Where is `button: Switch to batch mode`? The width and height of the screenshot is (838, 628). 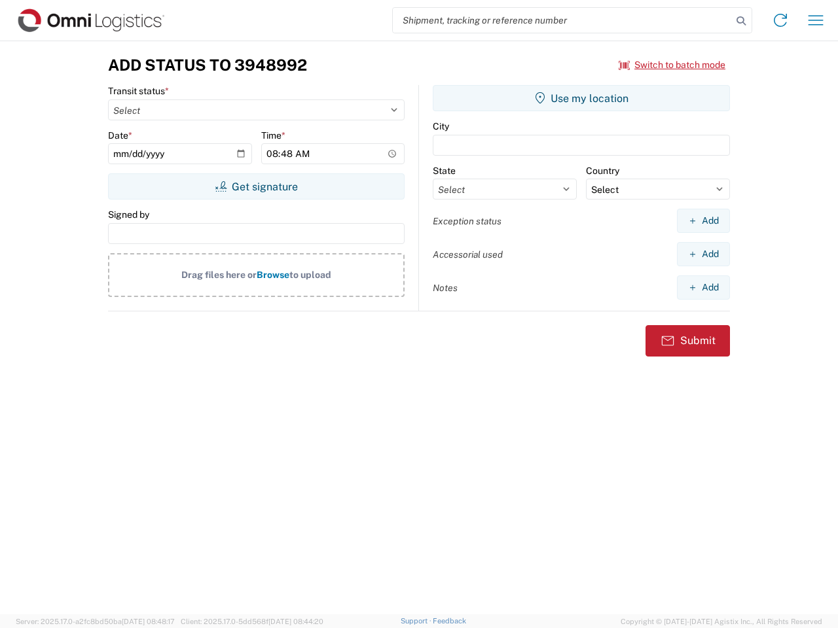 button: Switch to batch mode is located at coordinates (671, 65).